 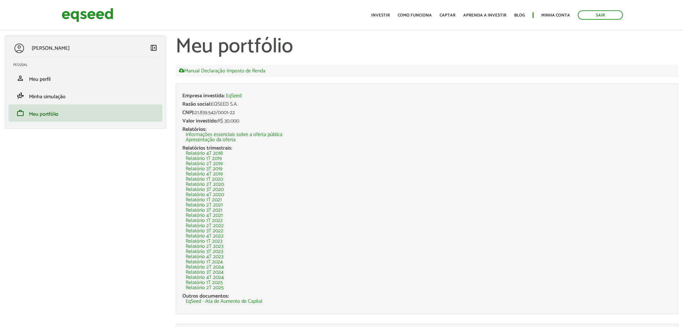 I want to click on span: Razão social:, so click(x=197, y=104).